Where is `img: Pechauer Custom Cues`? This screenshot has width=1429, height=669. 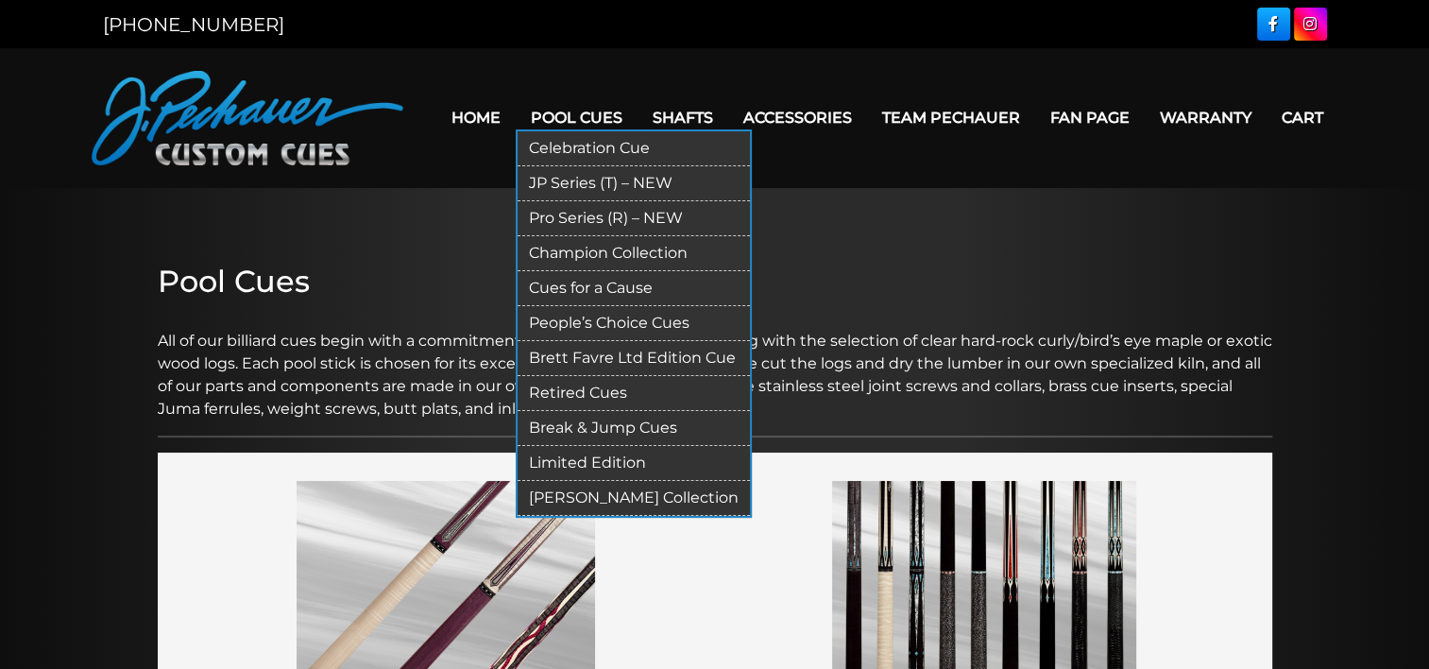 img: Pechauer Custom Cues is located at coordinates (248, 118).